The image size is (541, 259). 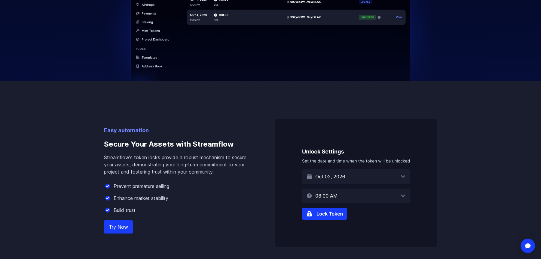 I want to click on h3: Secure Your Assets with Streamflow, so click(x=180, y=144).